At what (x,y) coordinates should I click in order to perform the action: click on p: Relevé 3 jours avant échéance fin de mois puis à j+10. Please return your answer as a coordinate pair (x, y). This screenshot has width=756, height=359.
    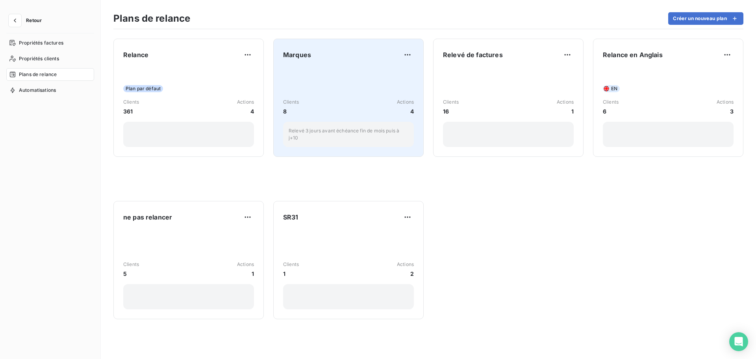
    Looking at the image, I should click on (348, 134).